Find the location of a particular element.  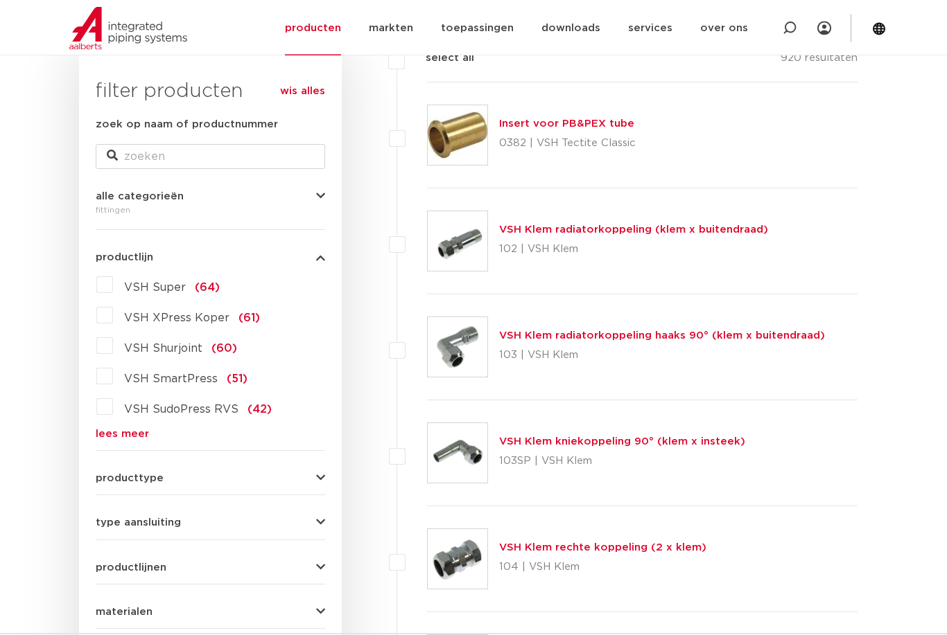

span: (51) is located at coordinates (237, 380).